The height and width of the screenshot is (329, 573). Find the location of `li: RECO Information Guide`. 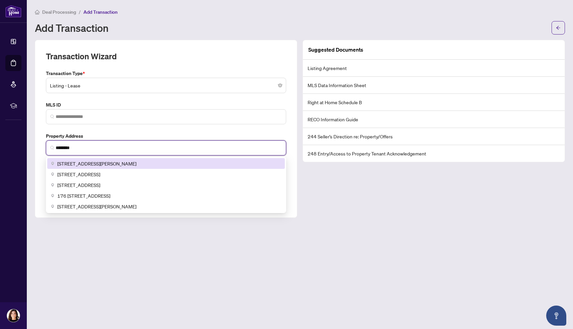

li: RECO Information Guide is located at coordinates (434, 119).